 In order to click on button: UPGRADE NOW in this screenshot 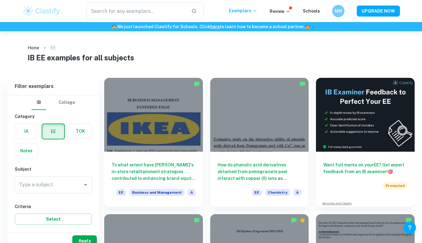, I will do `click(378, 11)`.